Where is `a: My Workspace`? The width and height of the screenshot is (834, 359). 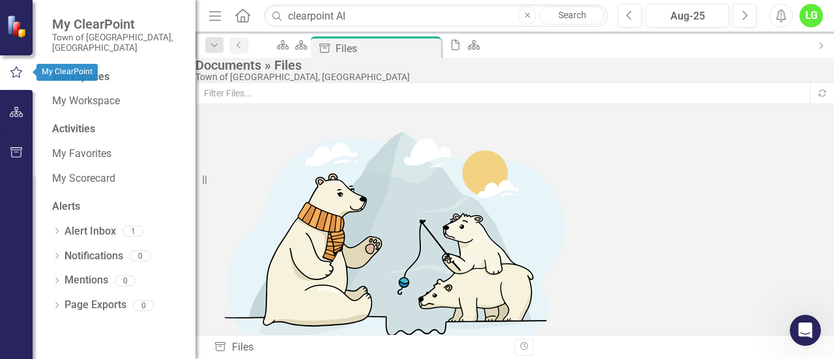 a: My Workspace is located at coordinates (117, 101).